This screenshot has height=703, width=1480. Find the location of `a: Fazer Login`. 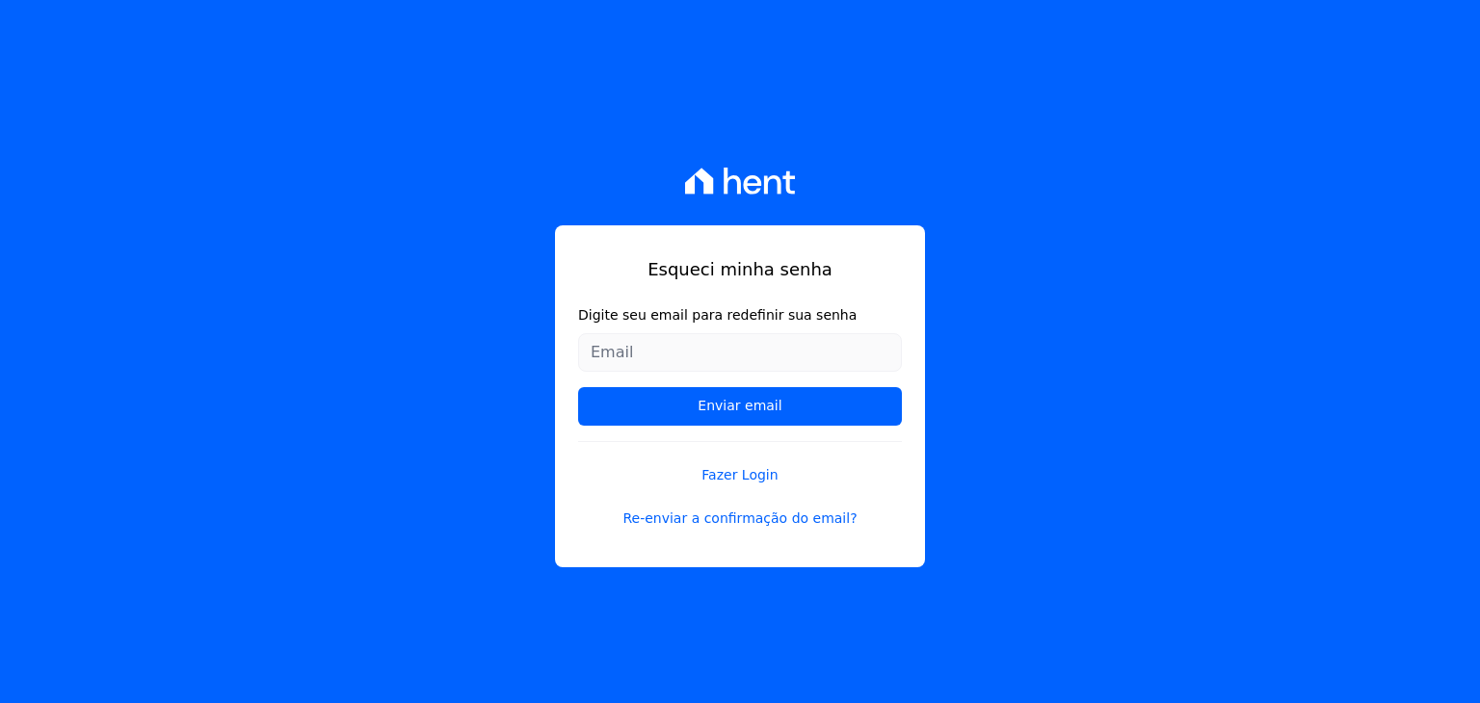

a: Fazer Login is located at coordinates (740, 463).